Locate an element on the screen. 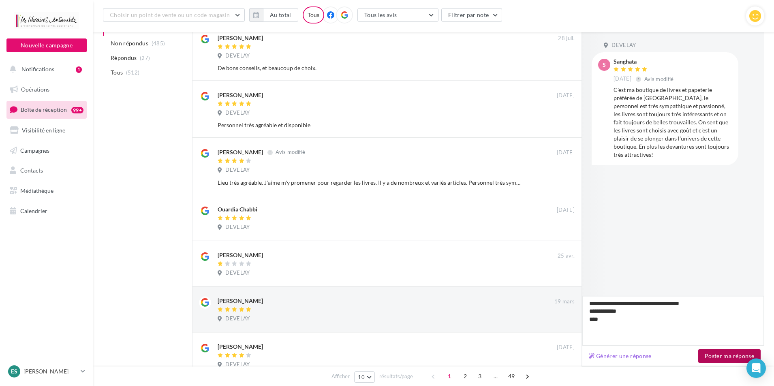 This screenshot has width=774, height=386. span: 10 is located at coordinates (361, 377).